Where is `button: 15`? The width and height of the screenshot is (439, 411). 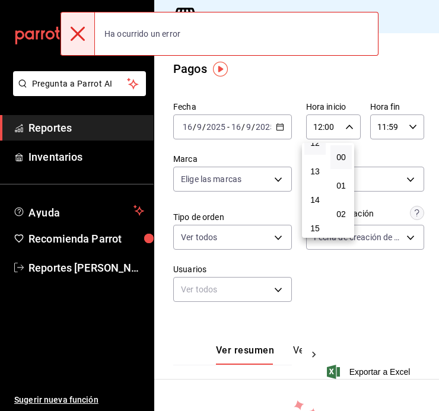 button: 15 is located at coordinates (315, 228).